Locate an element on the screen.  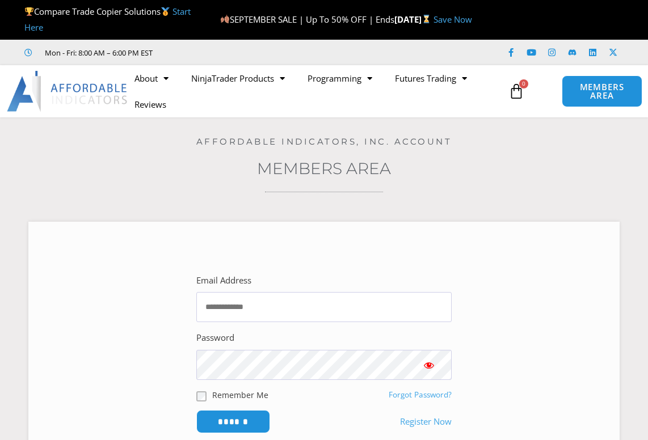
span: SEPTEMBER SALE | Up To 50% OFF | Ends is located at coordinates (307, 19).